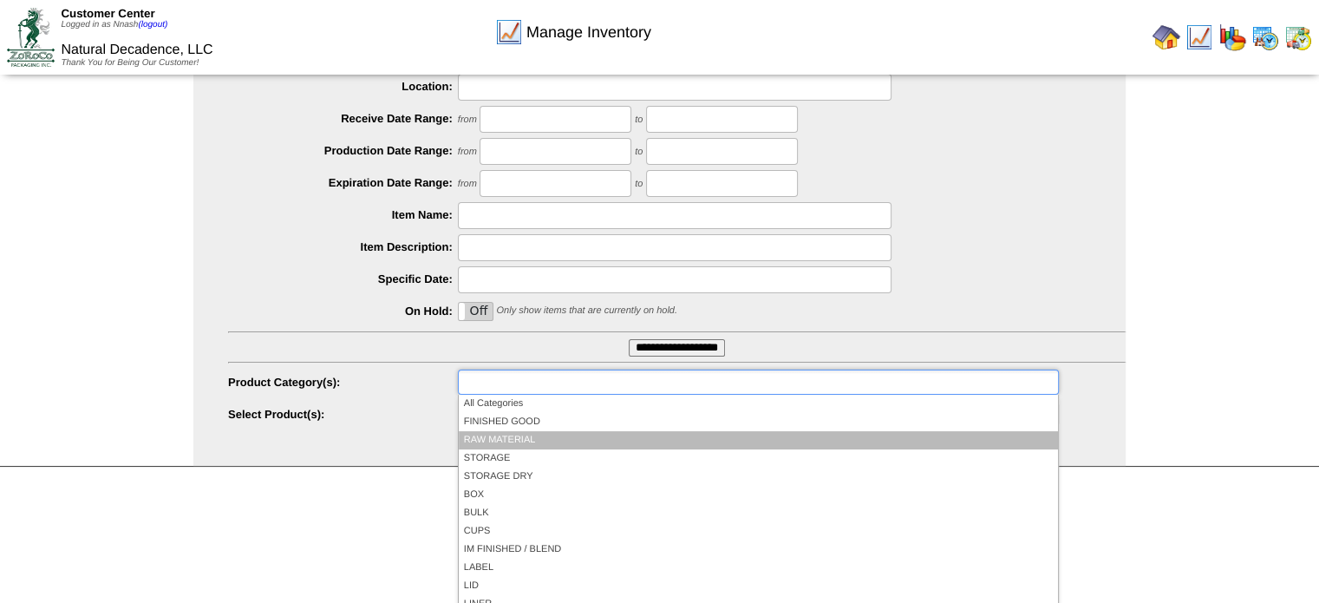  What do you see at coordinates (589, 32) in the screenshot?
I see `span: Manage Inventory` at bounding box center [589, 32].